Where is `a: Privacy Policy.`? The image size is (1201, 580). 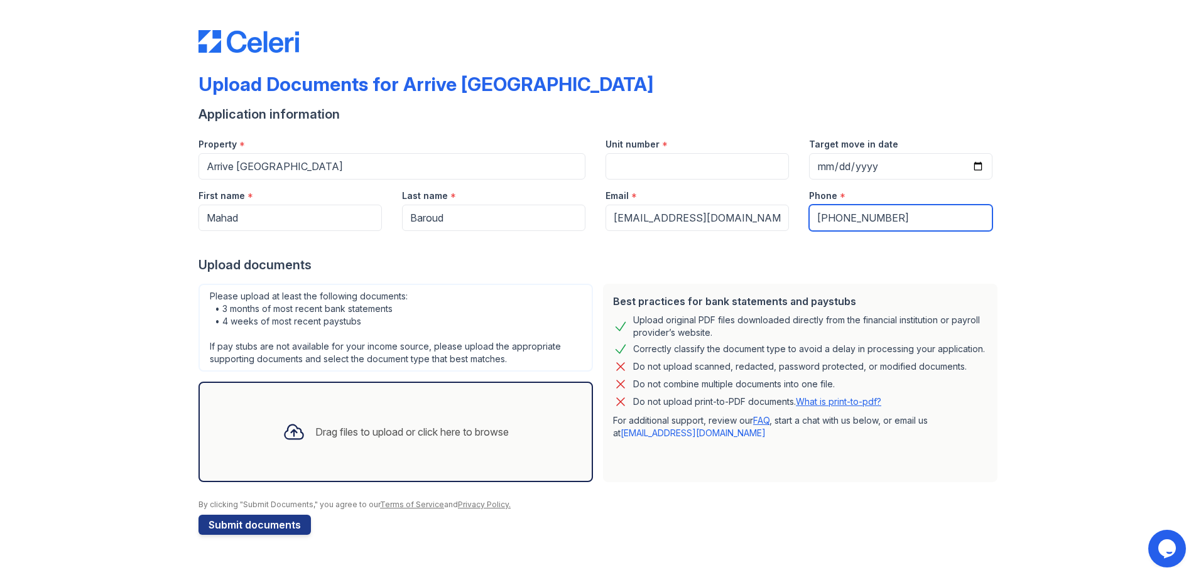
a: Privacy Policy. is located at coordinates (484, 504).